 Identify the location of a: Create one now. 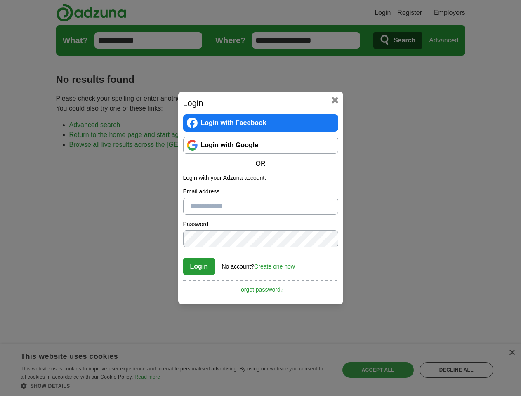
(274, 266).